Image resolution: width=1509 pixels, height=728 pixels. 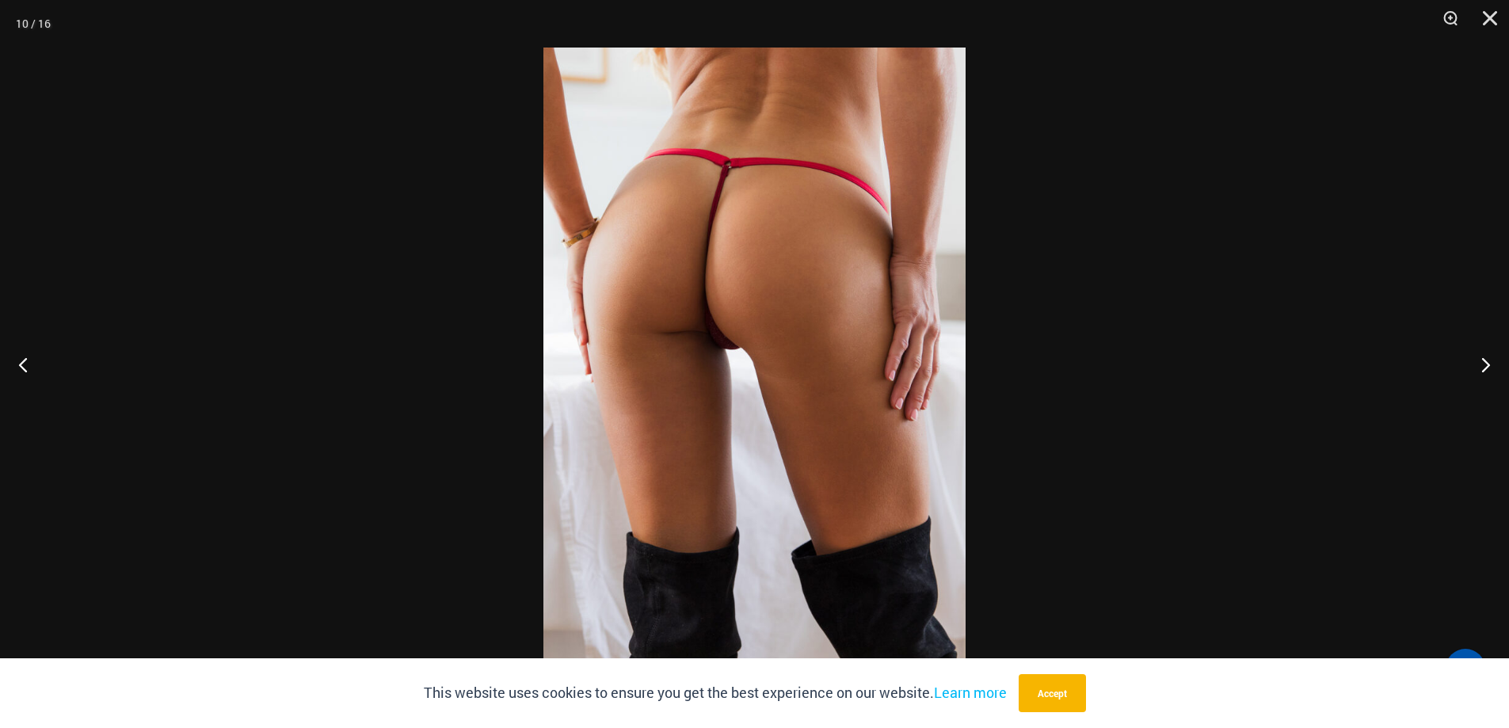 I want to click on p: This website uses cookies to ensure you get the best experience on our website., so click(x=715, y=693).